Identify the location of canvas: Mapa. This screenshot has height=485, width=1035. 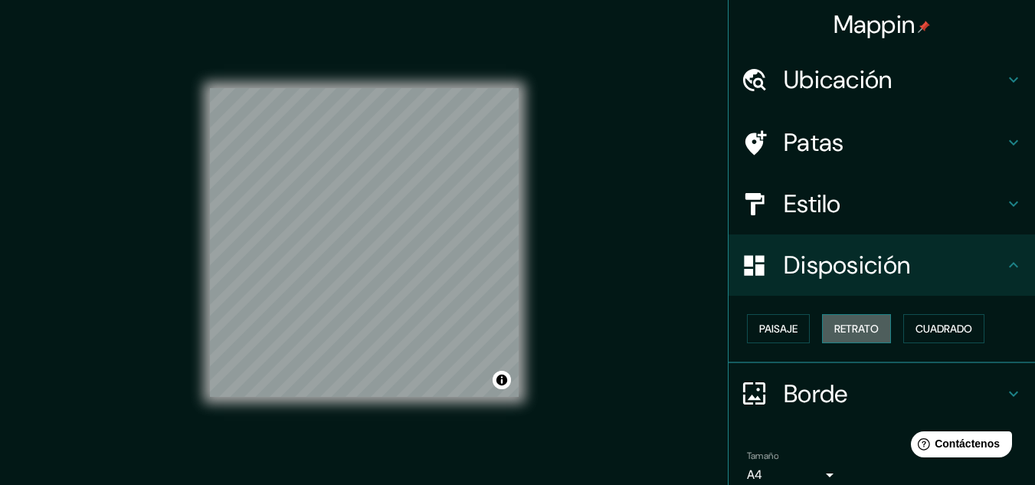
(364, 242).